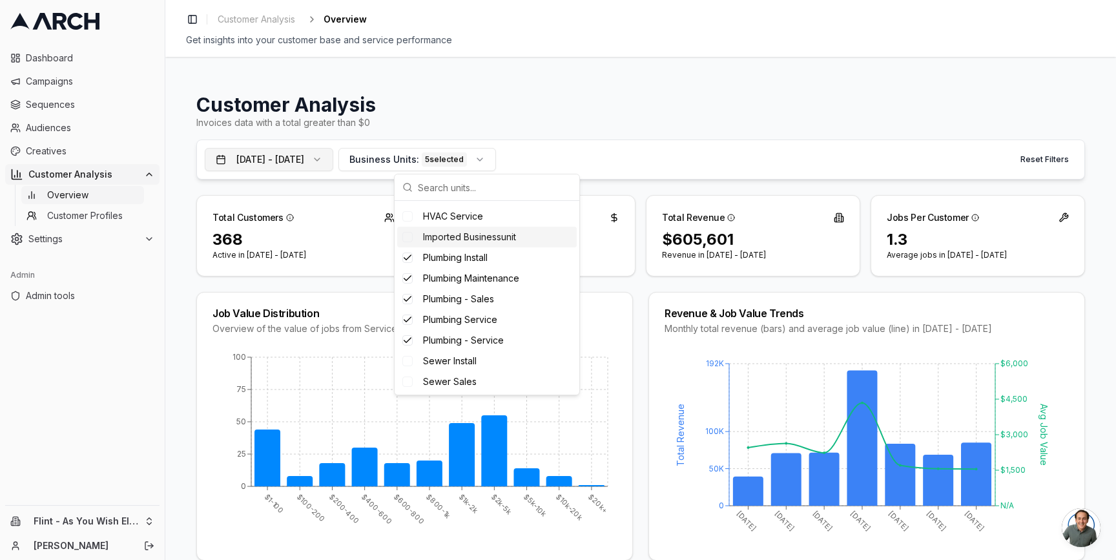  I want to click on a: Customer Profiles, so click(83, 216).